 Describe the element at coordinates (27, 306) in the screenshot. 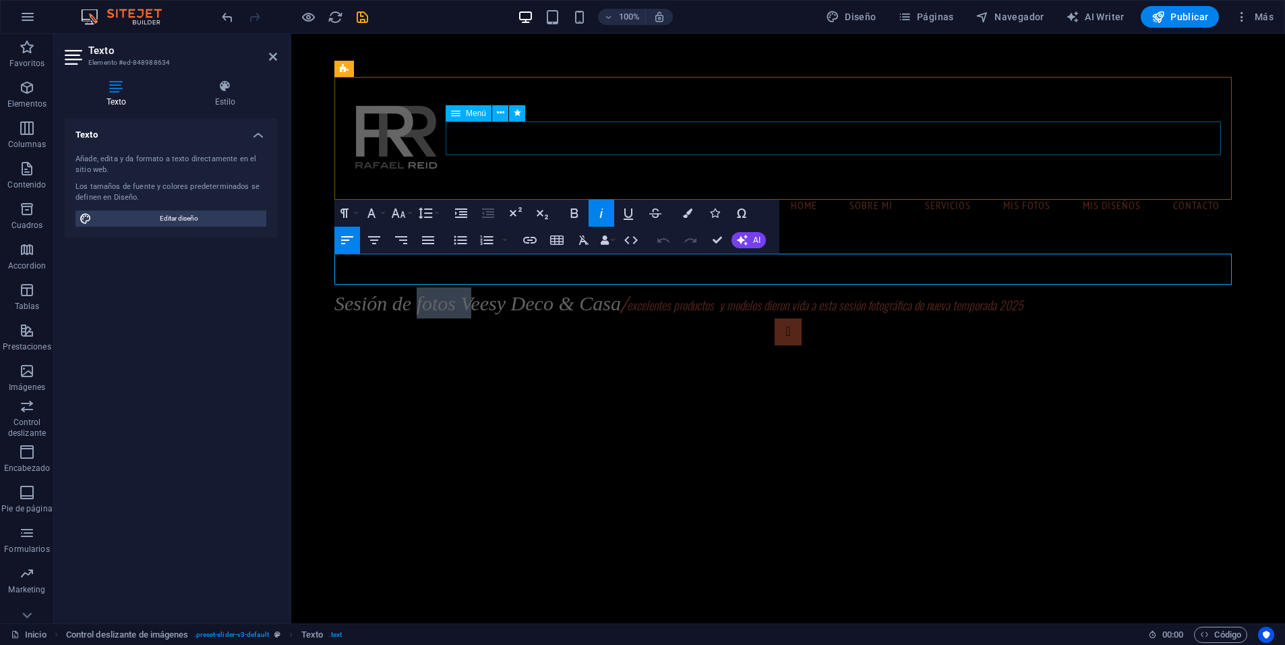

I see `p: Tablas` at that location.